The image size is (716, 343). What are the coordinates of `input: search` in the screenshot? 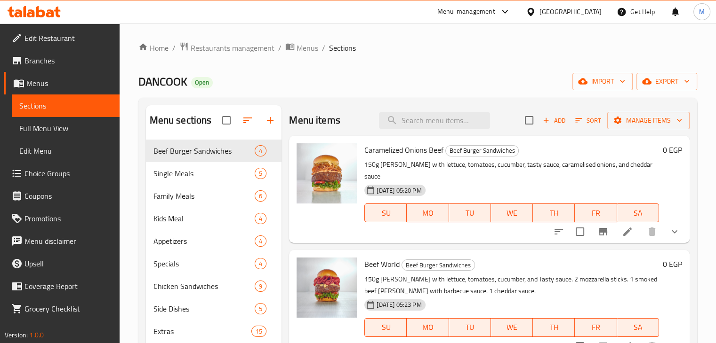 It's located at (434, 120).